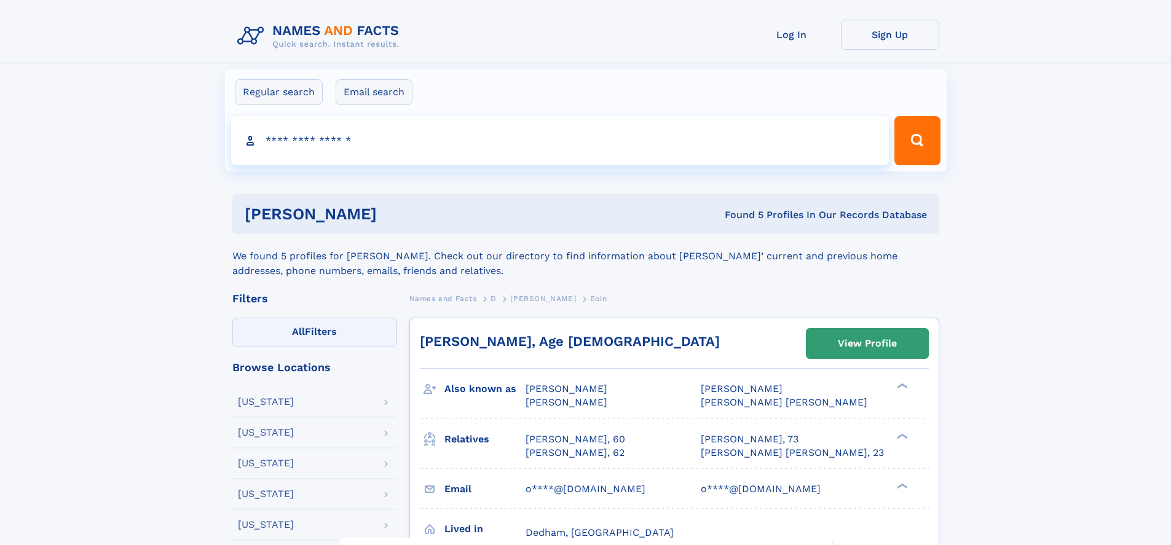  What do you see at coordinates (493, 298) in the screenshot?
I see `a: D` at bounding box center [493, 298].